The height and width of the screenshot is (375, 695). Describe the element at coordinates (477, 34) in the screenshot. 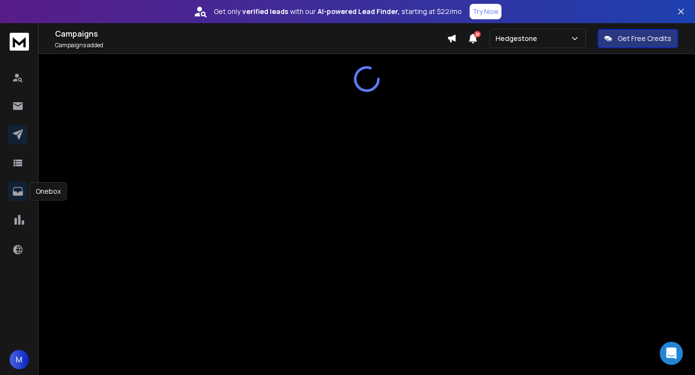

I see `span: 28` at that location.